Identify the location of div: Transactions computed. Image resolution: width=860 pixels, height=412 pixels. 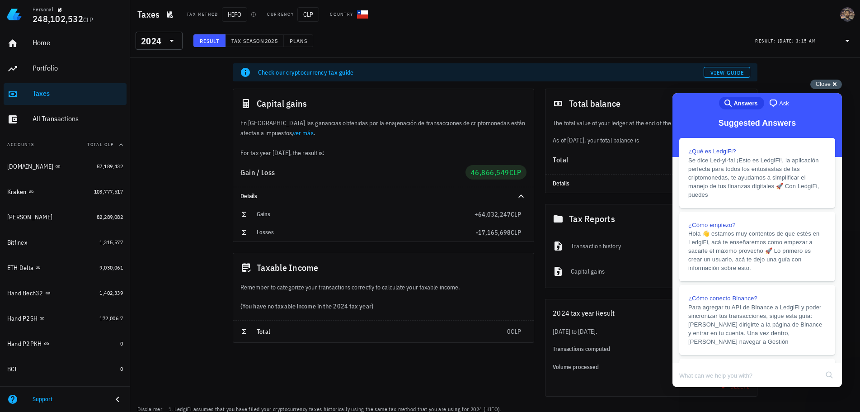
(636, 349).